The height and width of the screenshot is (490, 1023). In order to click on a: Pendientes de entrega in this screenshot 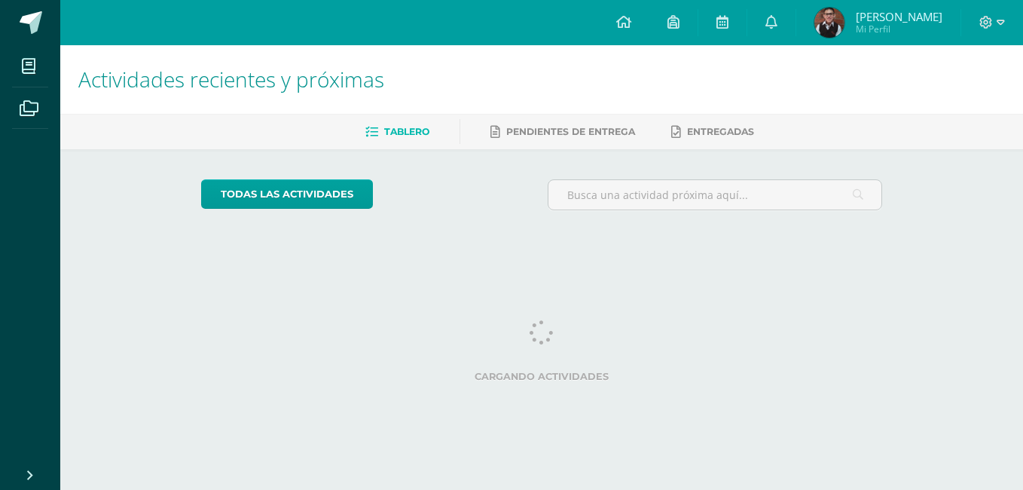, I will do `click(563, 132)`.